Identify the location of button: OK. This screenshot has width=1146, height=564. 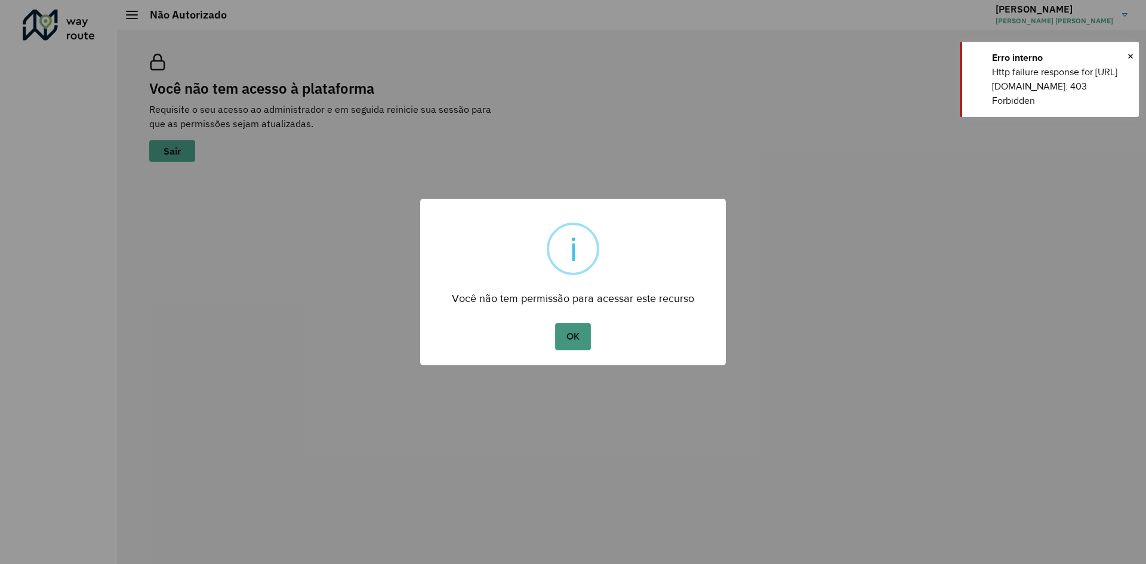
(572, 337).